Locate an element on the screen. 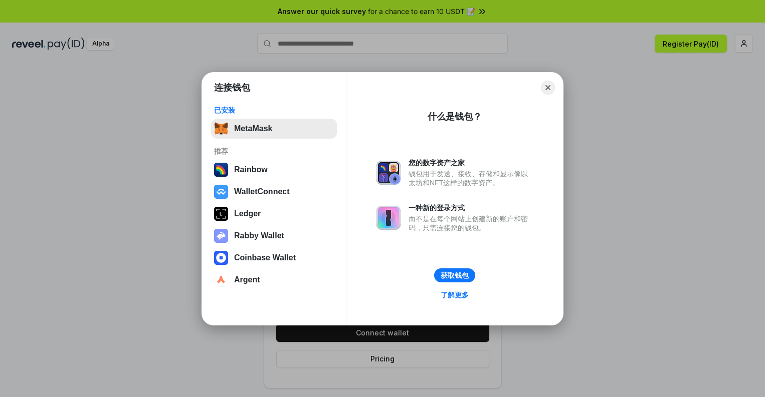  button: Close is located at coordinates (548, 88).